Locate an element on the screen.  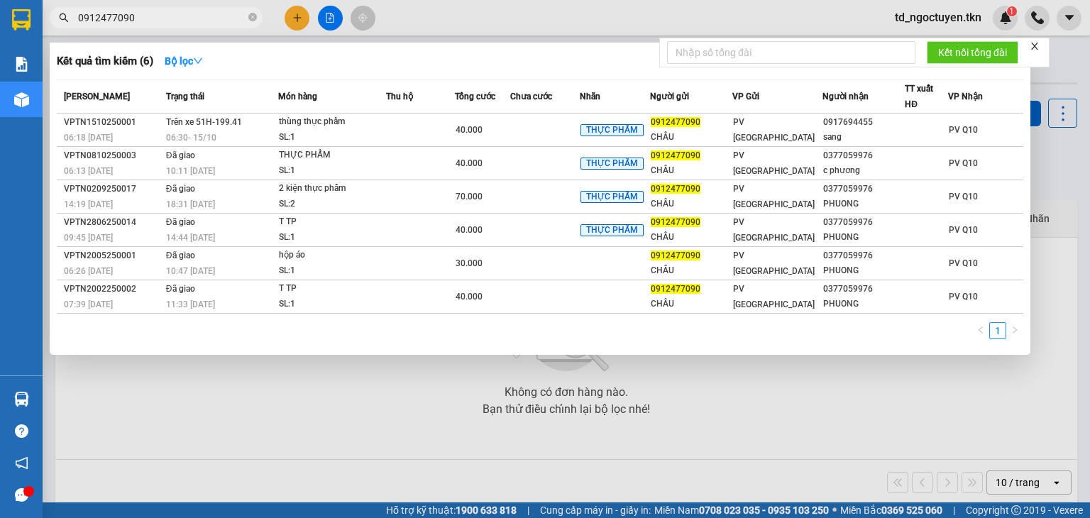
span: question-circle is located at coordinates (21, 431).